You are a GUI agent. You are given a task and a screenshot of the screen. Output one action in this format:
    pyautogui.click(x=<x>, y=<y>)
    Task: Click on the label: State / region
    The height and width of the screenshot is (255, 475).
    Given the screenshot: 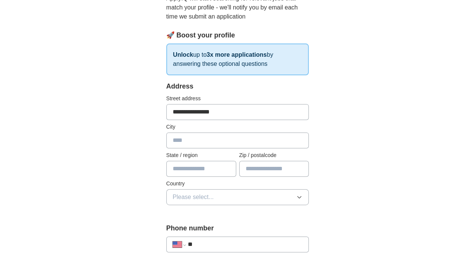 What is the action you would take?
    pyautogui.click(x=201, y=155)
    